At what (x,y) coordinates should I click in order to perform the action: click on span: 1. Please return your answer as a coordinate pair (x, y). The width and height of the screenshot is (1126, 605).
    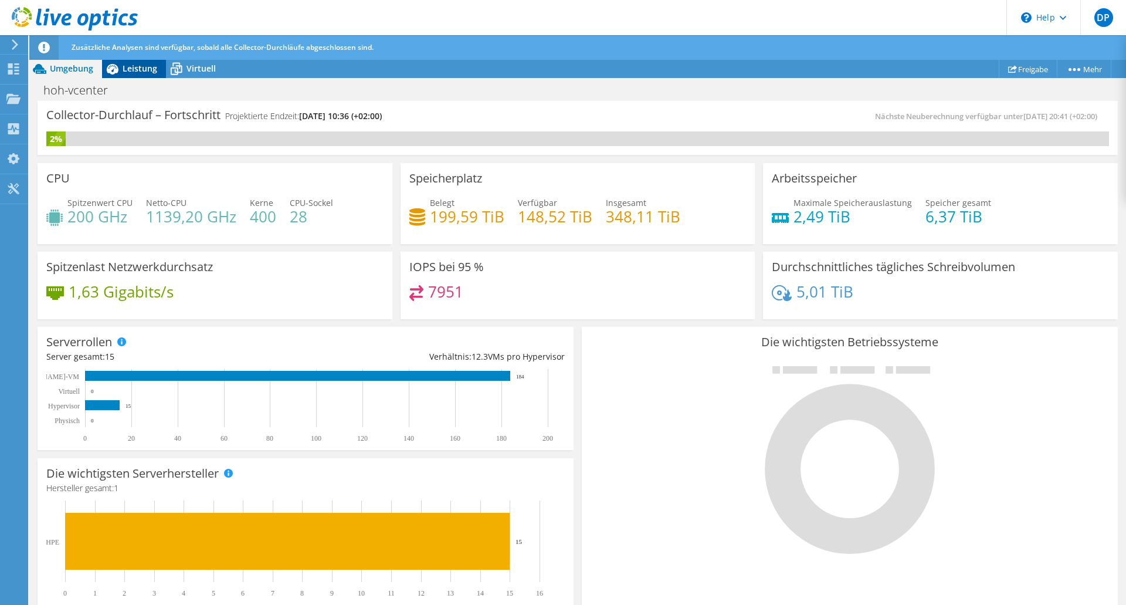
    Looking at the image, I should click on (116, 488).